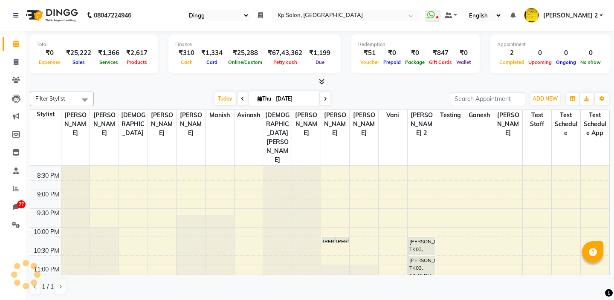 The width and height of the screenshot is (614, 300). Describe the element at coordinates (479, 115) in the screenshot. I see `span: Ganesh` at that location.